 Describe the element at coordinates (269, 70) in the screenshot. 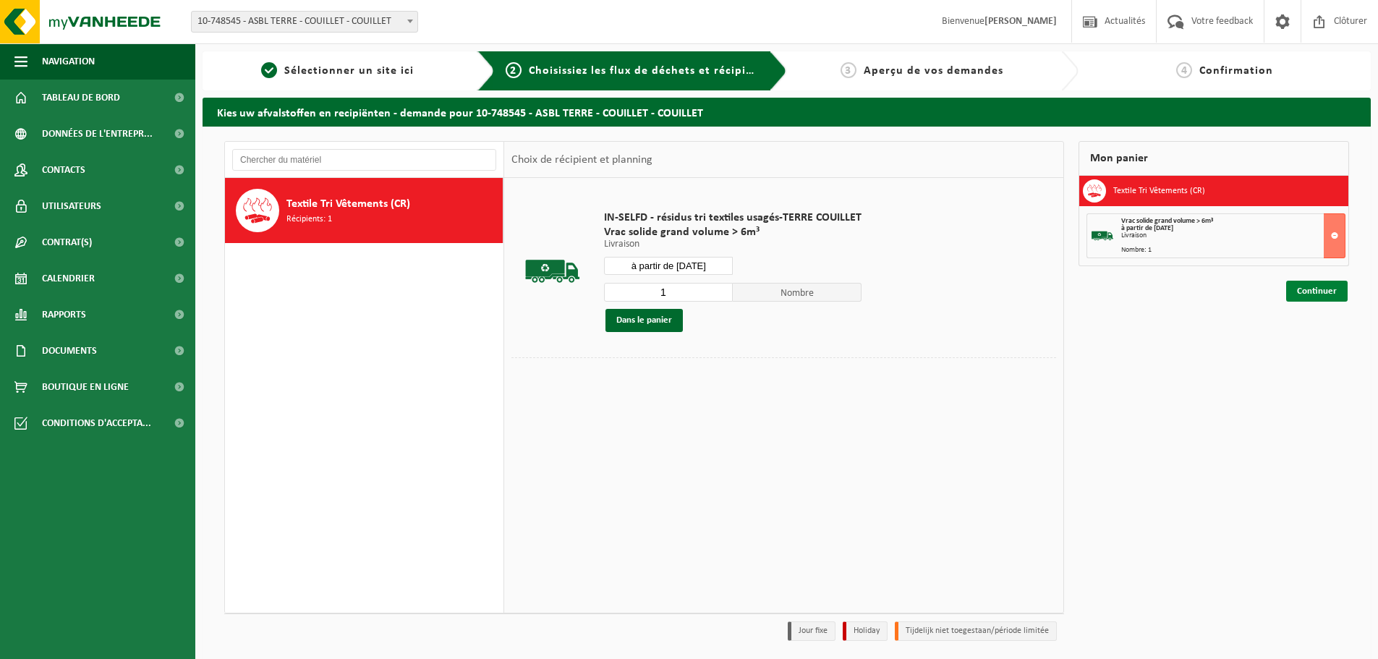

I see `span: 1` at that location.